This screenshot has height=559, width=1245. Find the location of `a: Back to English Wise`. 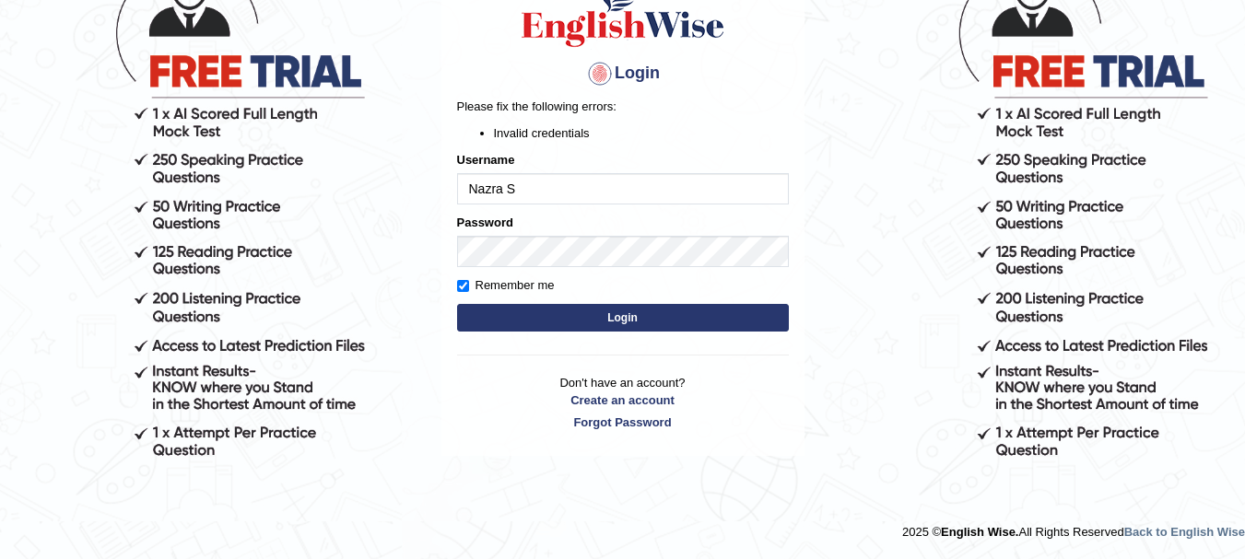

a: Back to English Wise is located at coordinates (1184, 532).